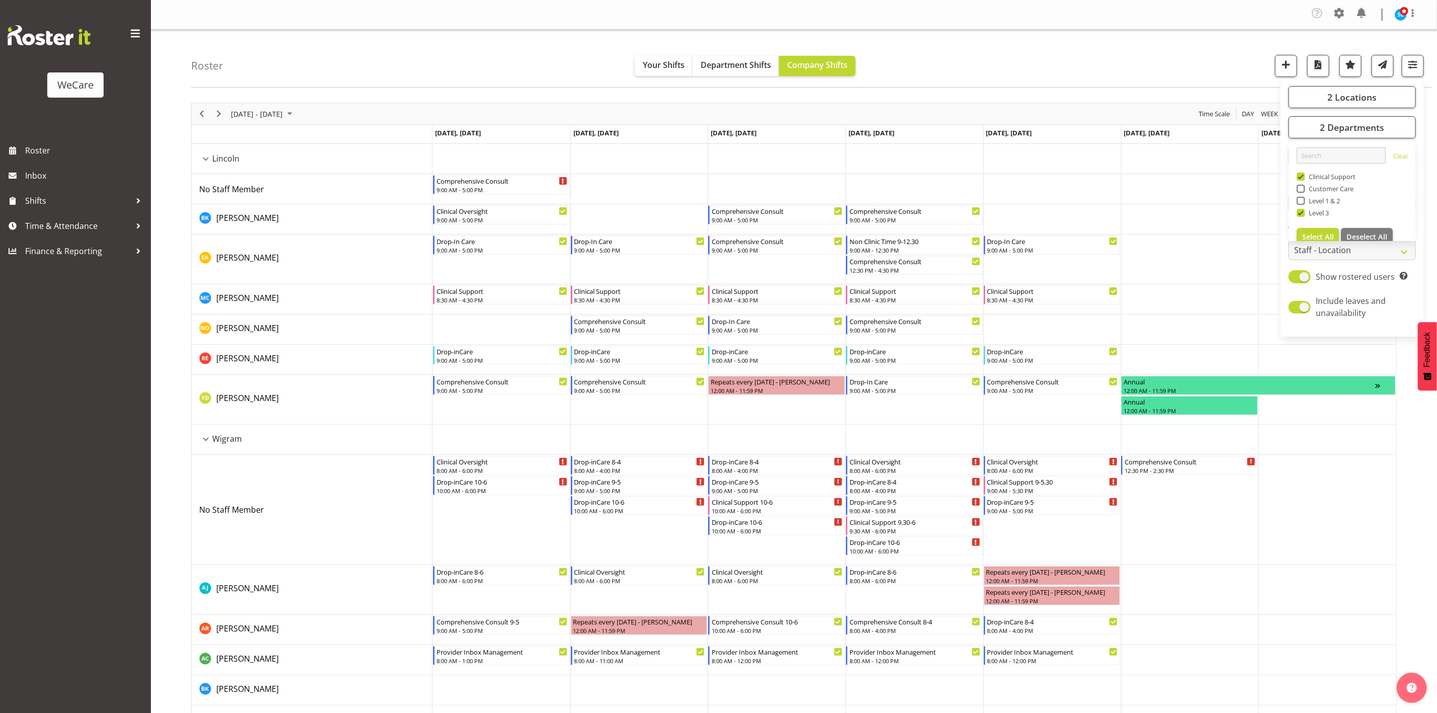 The width and height of the screenshot is (1437, 713). I want to click on div: Natasha Ottley"s event - Comprehensive Consult Begin From Tuesday, September 2, 2025 at 9:00:00 A..., so click(639, 325).